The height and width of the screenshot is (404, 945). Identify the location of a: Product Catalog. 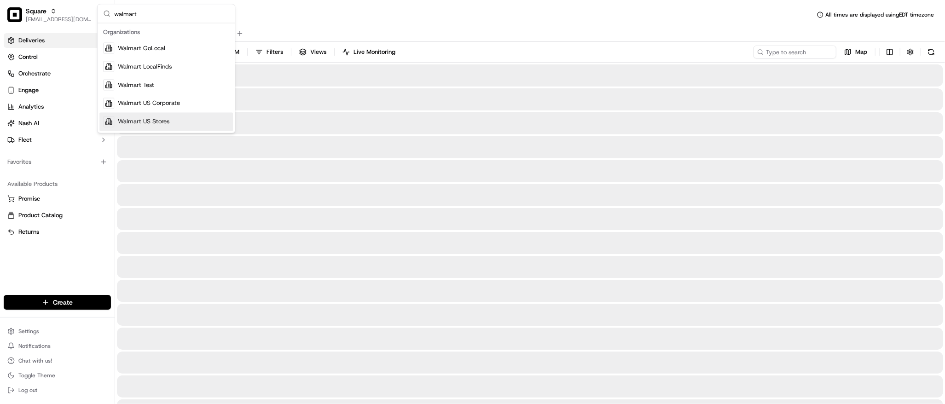
(57, 216).